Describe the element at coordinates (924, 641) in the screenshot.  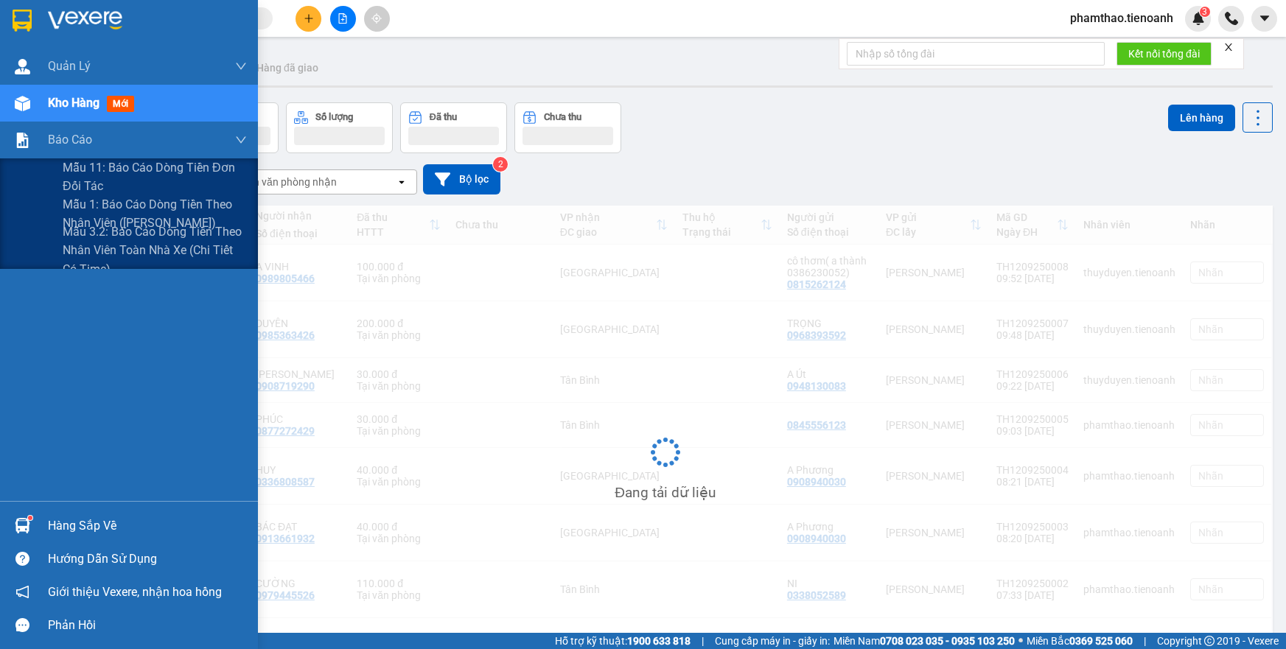
I see `span: Miền Nam` at that location.